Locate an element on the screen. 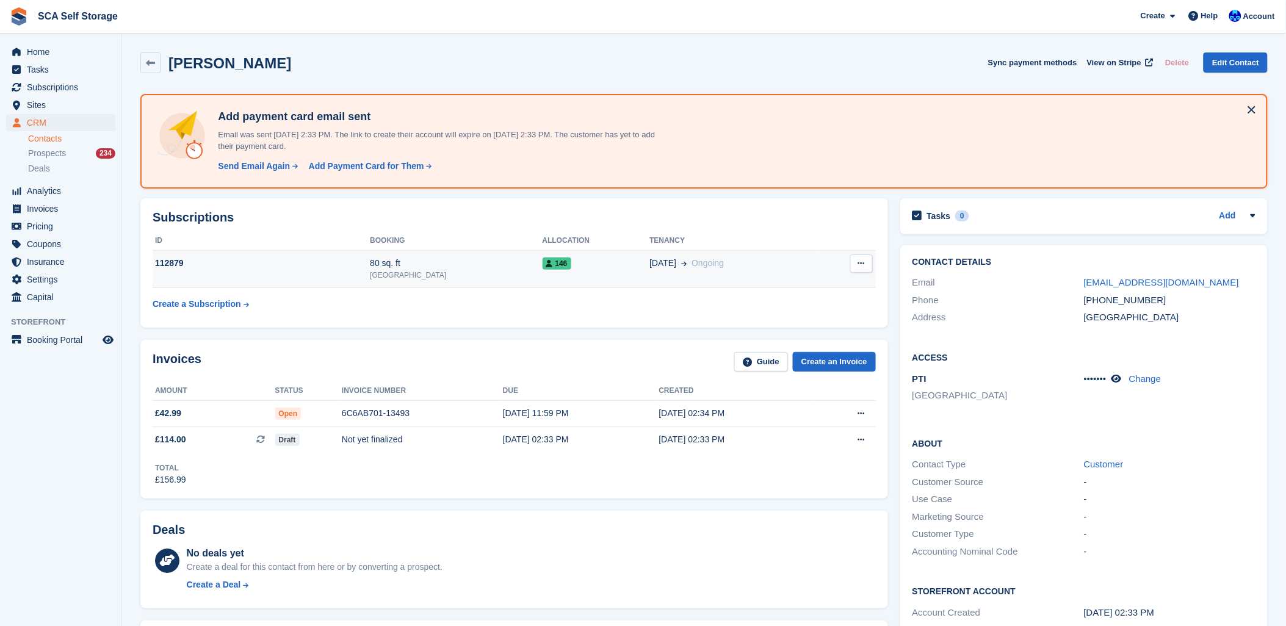 This screenshot has width=1286, height=626. div: Marketing Source is located at coordinates (998, 517).